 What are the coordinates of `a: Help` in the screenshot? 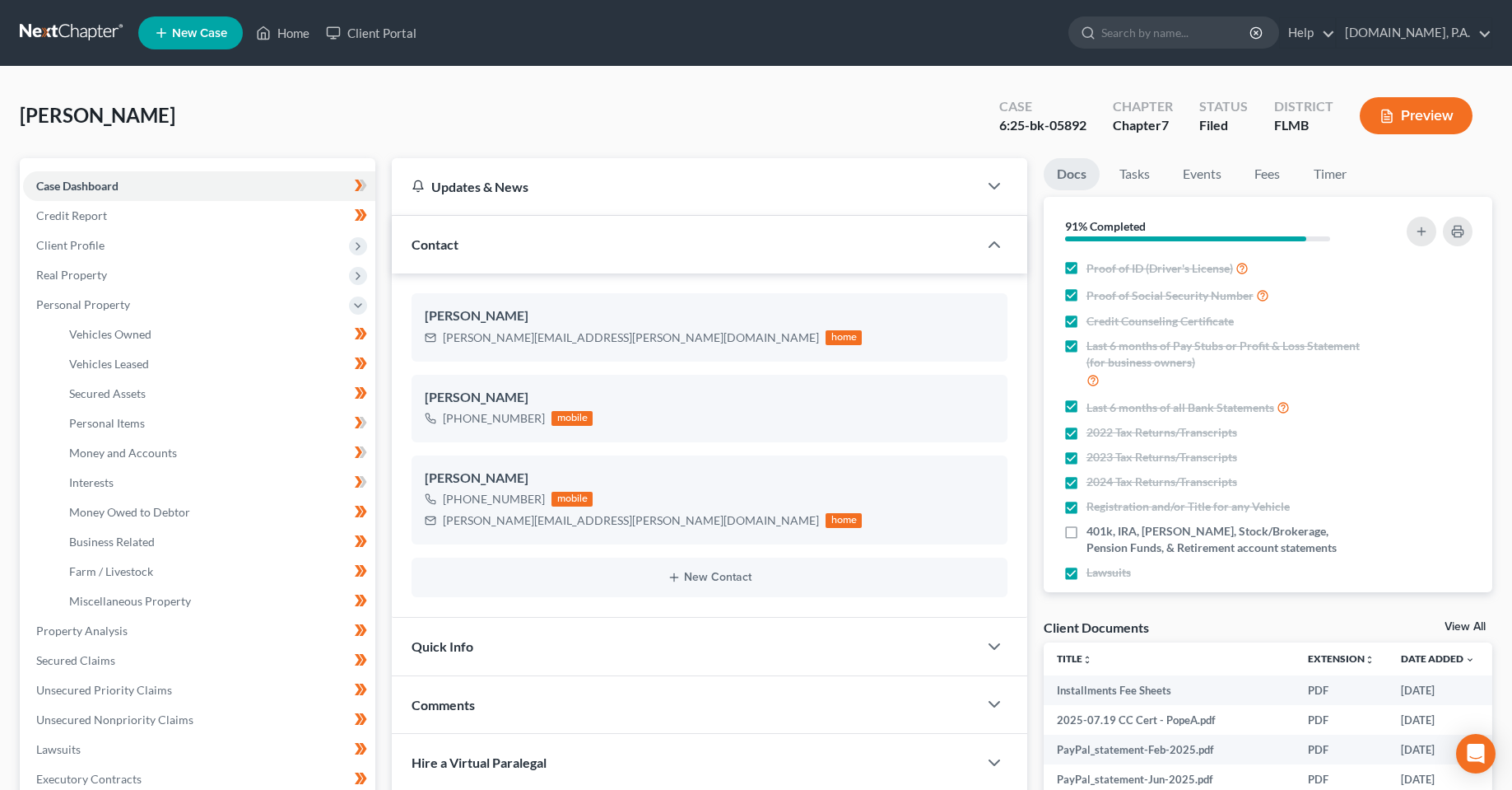 It's located at (1307, 33).